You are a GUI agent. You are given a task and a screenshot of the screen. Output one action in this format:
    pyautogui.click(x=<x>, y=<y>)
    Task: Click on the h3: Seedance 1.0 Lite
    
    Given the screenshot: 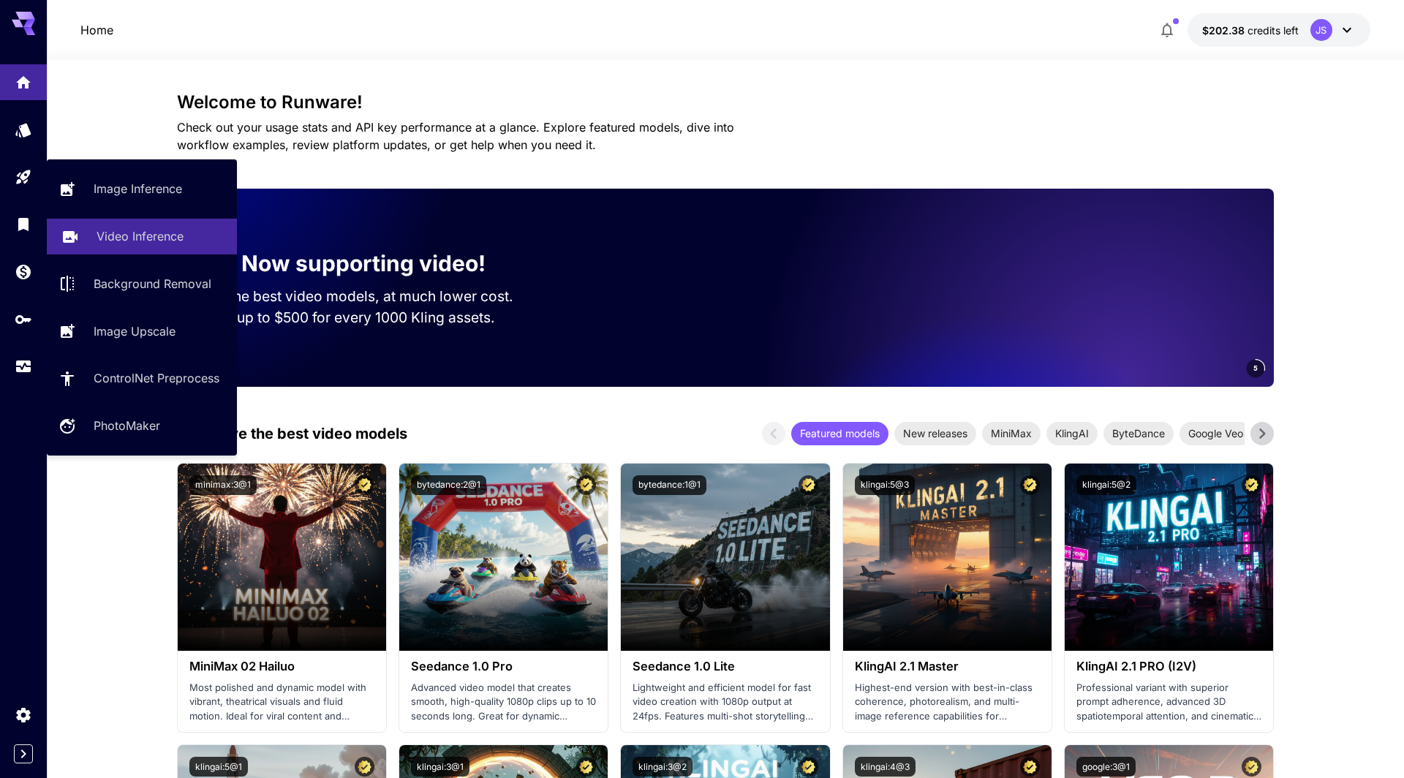 What is the action you would take?
    pyautogui.click(x=725, y=666)
    